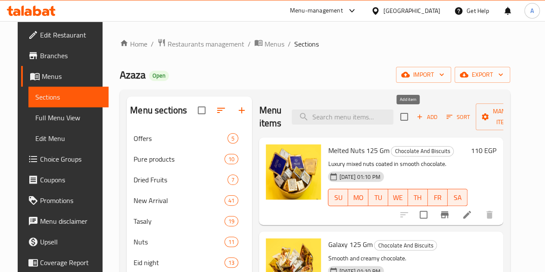  What do you see at coordinates (338, 197) in the screenshot?
I see `span: SU` at bounding box center [338, 197].